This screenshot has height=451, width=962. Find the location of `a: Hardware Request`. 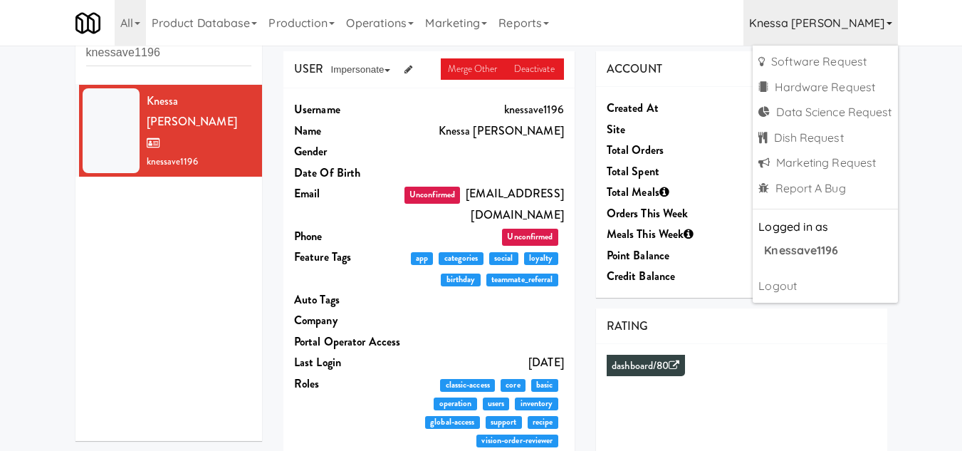

a: Hardware Request is located at coordinates (825, 88).